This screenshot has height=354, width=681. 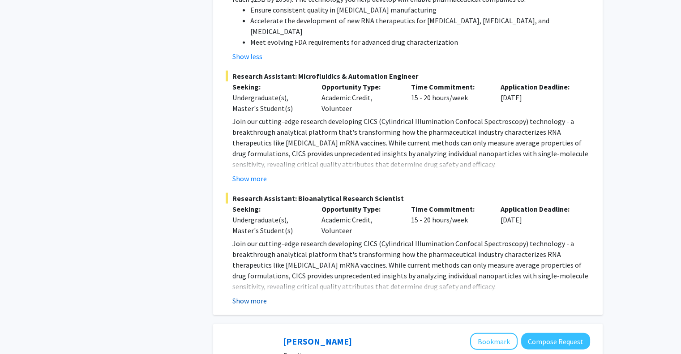 What do you see at coordinates (420, 42) in the screenshot?
I see `li: Meet evolving FDA requirements for advanced drug characterization` at bounding box center [420, 42].